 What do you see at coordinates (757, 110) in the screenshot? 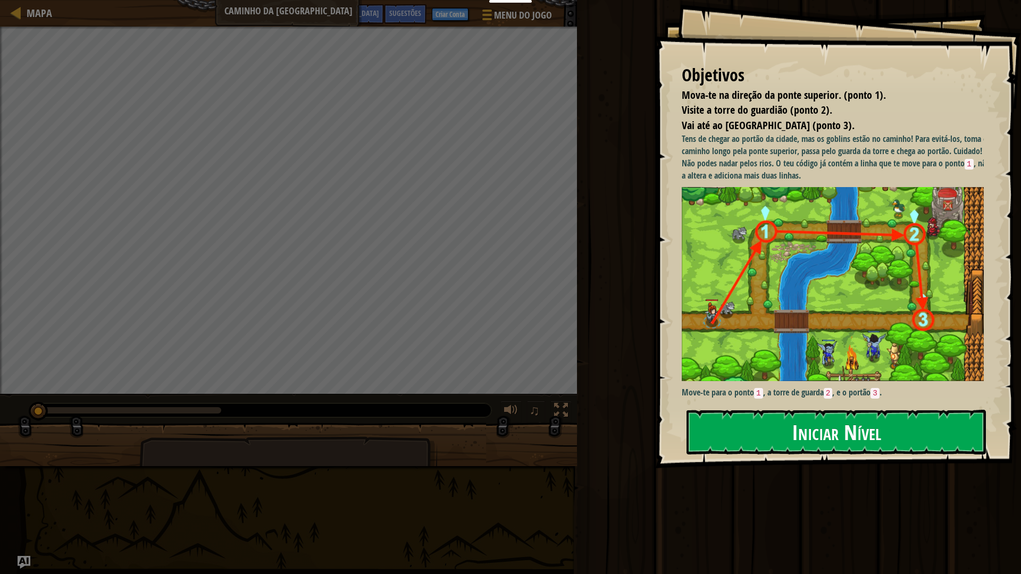
I see `font: Visite a torre do guardião (ponto 2).` at bounding box center [757, 110].